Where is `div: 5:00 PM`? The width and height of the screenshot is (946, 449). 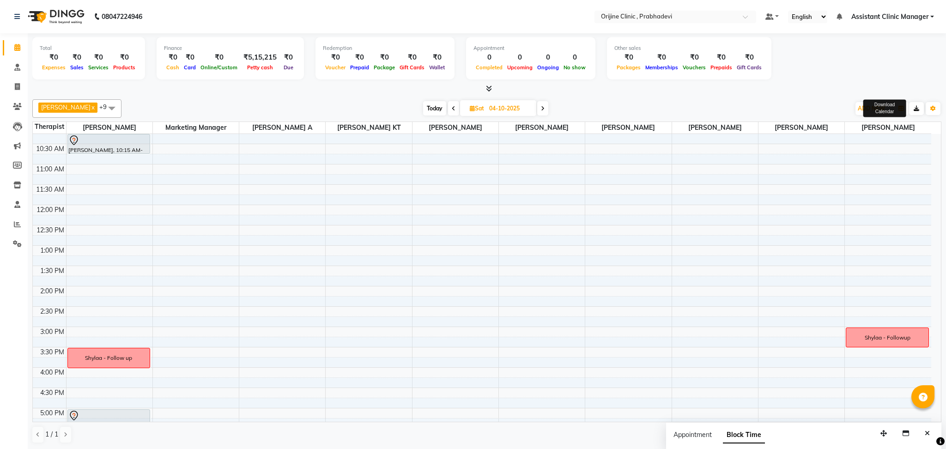 div: 5:00 PM is located at coordinates (52, 413).